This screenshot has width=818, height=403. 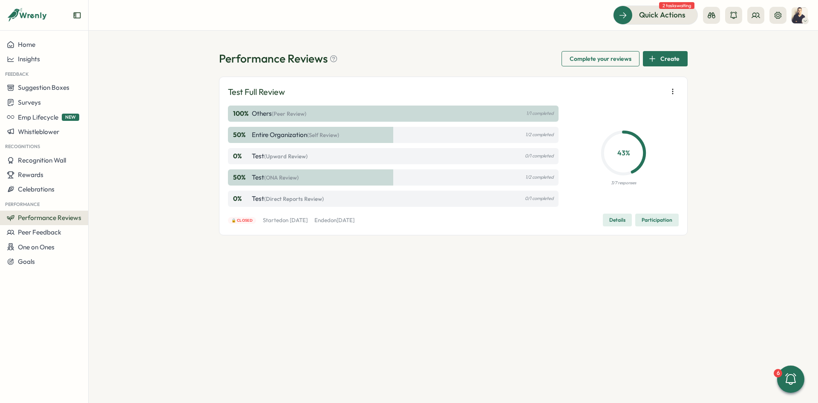 I want to click on span: (Direct Reports Review), so click(x=294, y=199).